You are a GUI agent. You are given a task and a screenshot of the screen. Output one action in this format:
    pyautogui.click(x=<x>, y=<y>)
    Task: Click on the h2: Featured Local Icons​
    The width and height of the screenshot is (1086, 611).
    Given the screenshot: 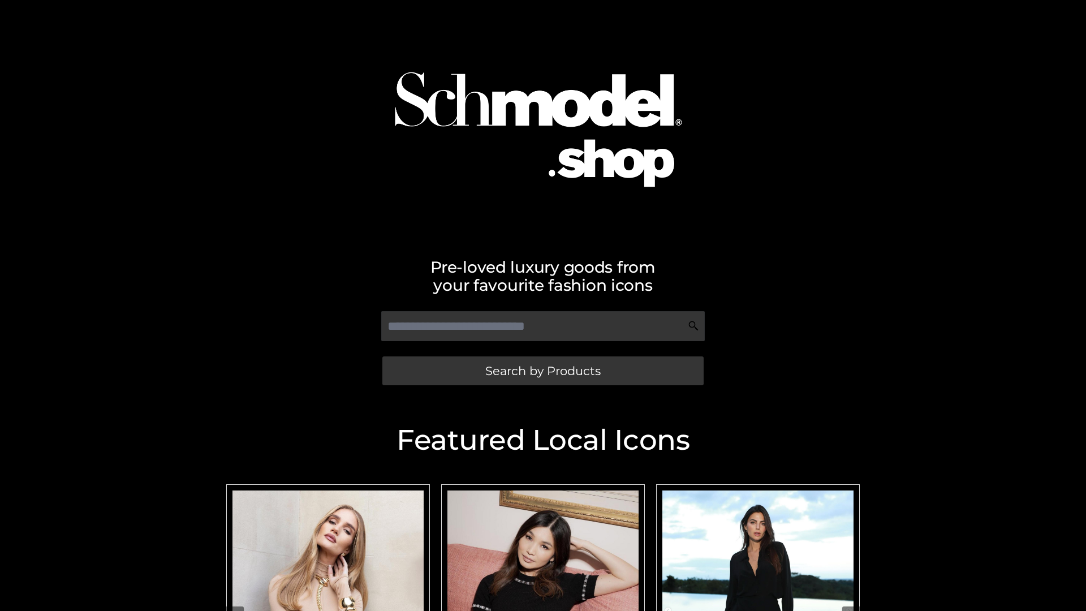 What is the action you would take?
    pyautogui.click(x=543, y=440)
    